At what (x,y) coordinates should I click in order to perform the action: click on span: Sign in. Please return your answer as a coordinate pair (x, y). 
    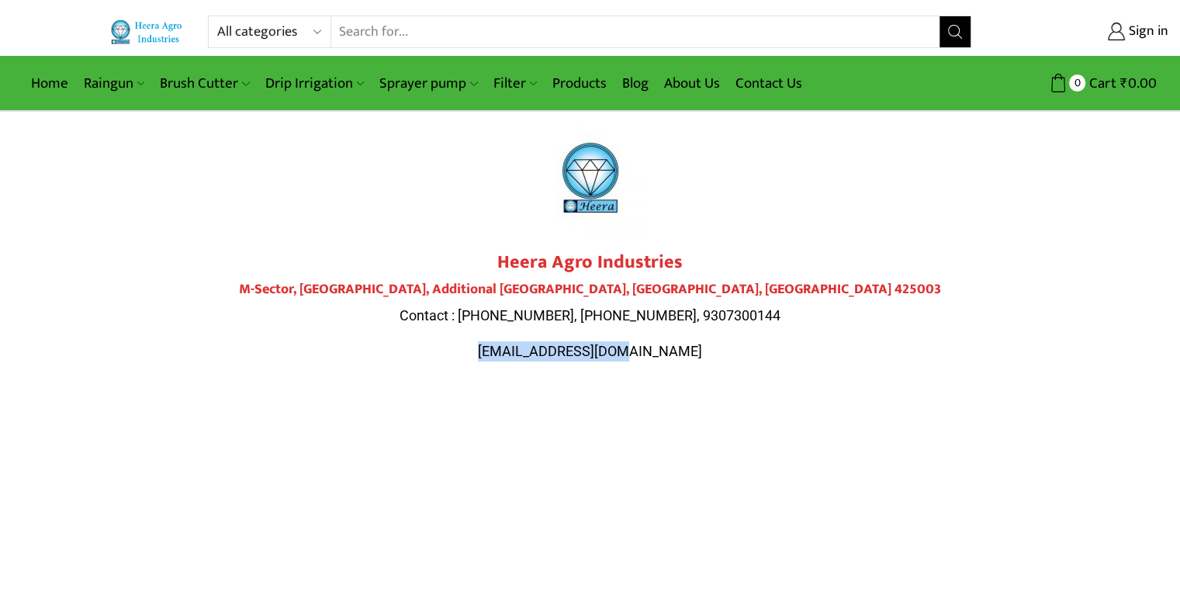
    Looking at the image, I should click on (1146, 32).